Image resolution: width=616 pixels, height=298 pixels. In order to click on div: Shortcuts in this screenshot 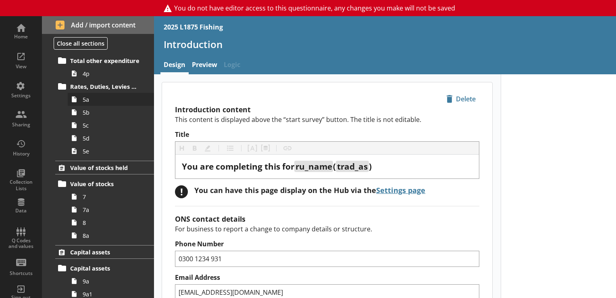, I will do `click(21, 273)`.